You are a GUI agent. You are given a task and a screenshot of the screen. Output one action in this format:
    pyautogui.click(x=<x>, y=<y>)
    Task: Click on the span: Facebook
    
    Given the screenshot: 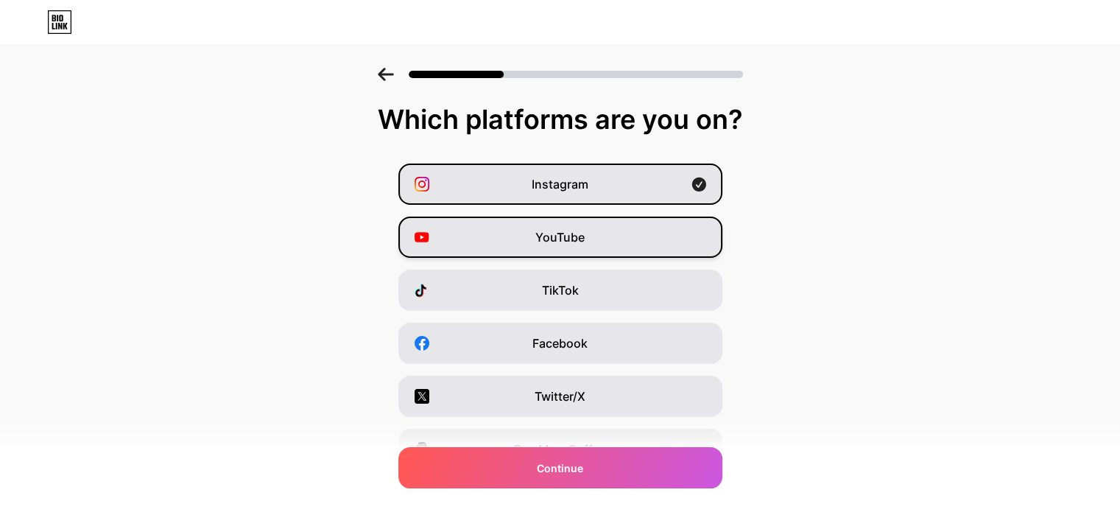 What is the action you would take?
    pyautogui.click(x=560, y=343)
    